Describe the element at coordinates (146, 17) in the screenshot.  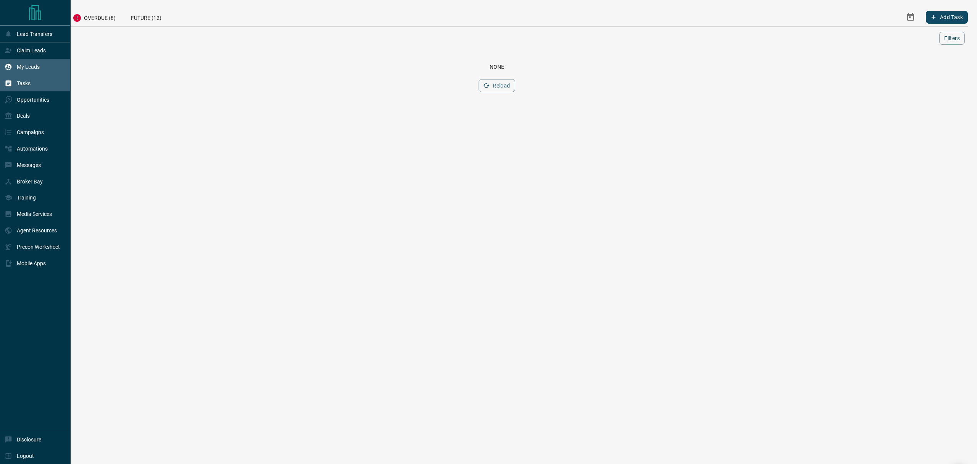
I see `div: Future (12)` at that location.